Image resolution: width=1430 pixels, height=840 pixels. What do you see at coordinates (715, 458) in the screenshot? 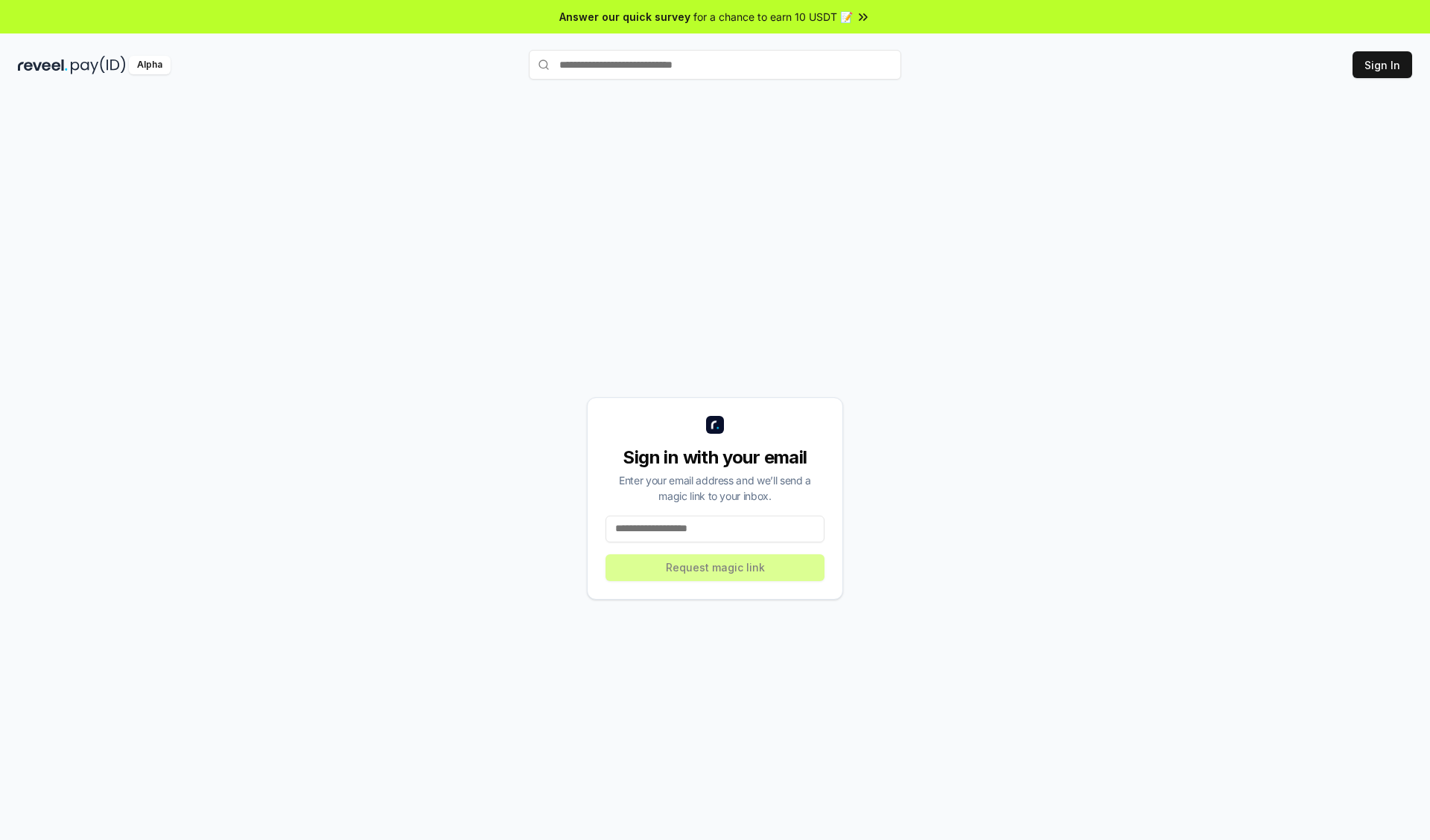
I see `div: Sign in with your email` at bounding box center [715, 458].